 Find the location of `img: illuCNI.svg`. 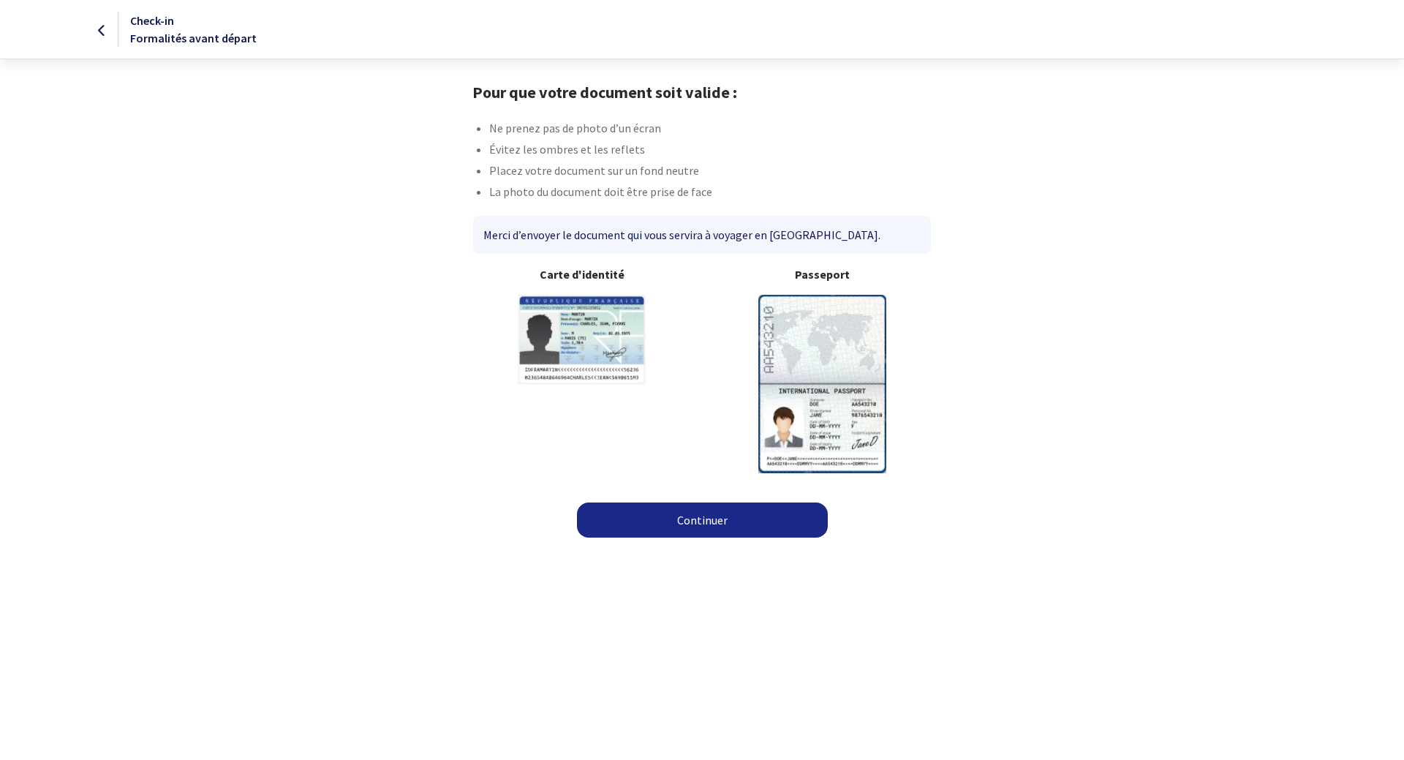

img: illuCNI.svg is located at coordinates (581, 339).